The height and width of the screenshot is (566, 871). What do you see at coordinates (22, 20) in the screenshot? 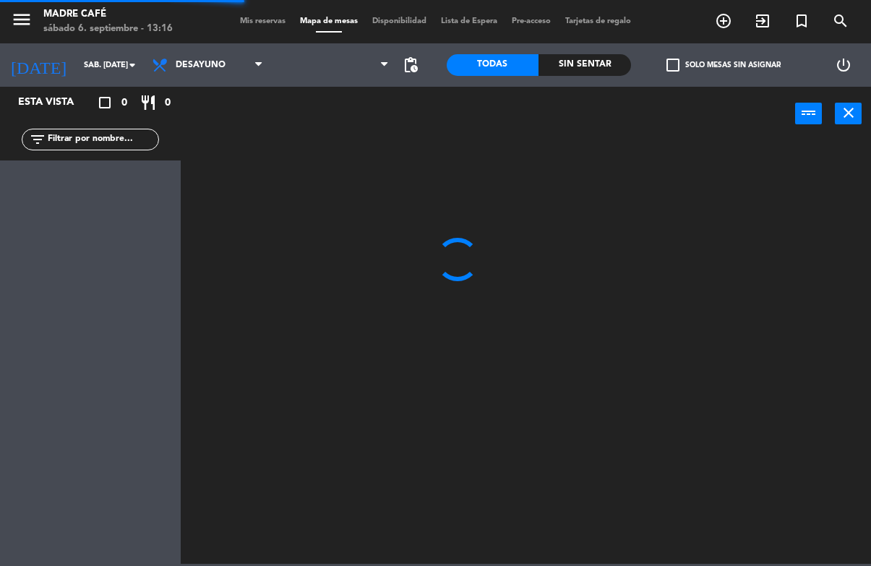
I see `i: menu` at bounding box center [22, 20].